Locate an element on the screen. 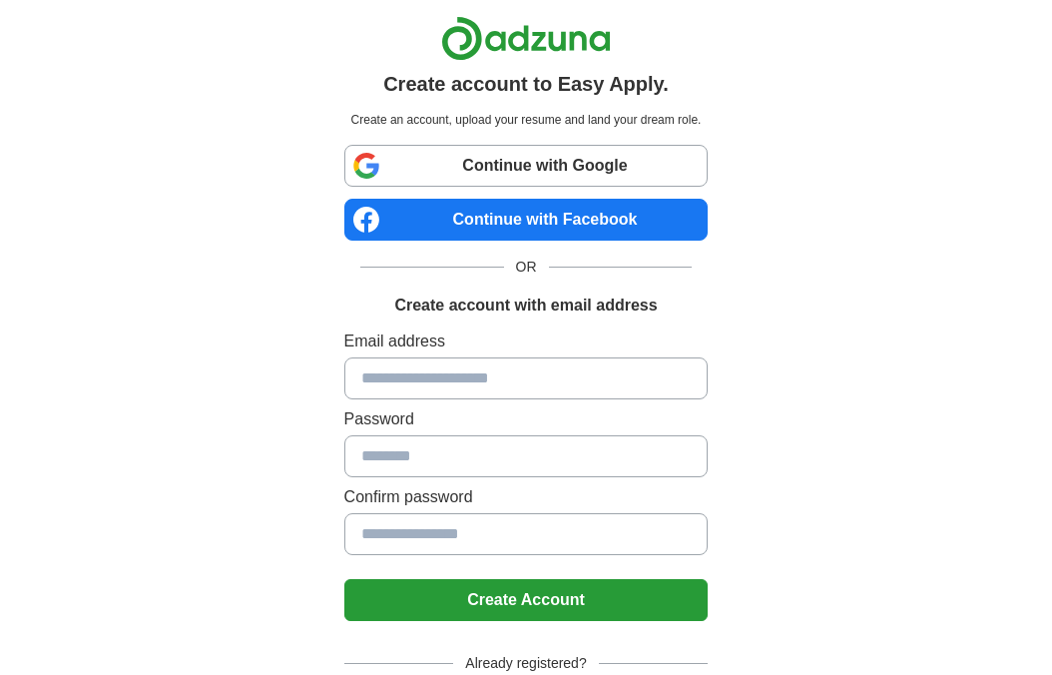 The image size is (1052, 675). h1: Create account to Easy Apply. is located at coordinates (526, 84).